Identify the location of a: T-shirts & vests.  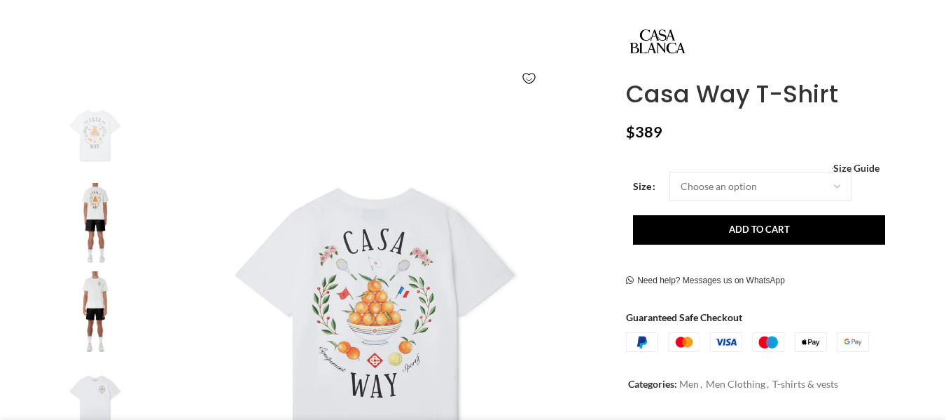
(806, 382).